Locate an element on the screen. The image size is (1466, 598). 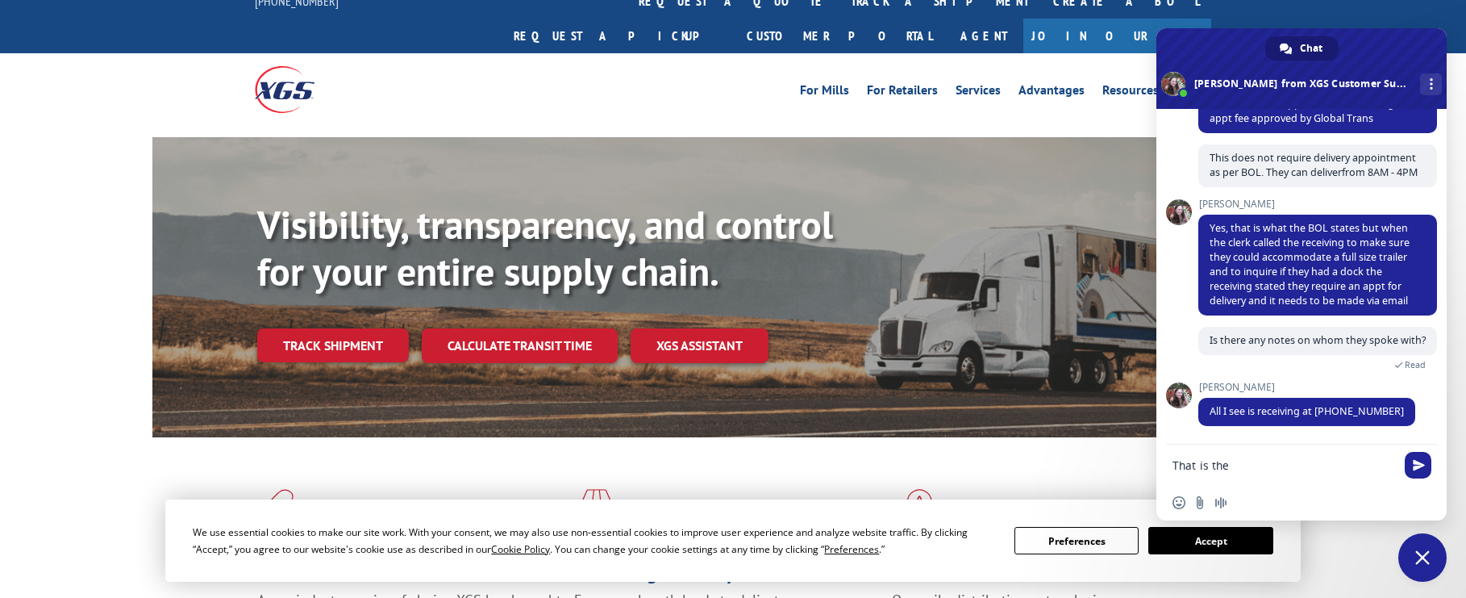
span: Cookie Policy is located at coordinates (520, 548).